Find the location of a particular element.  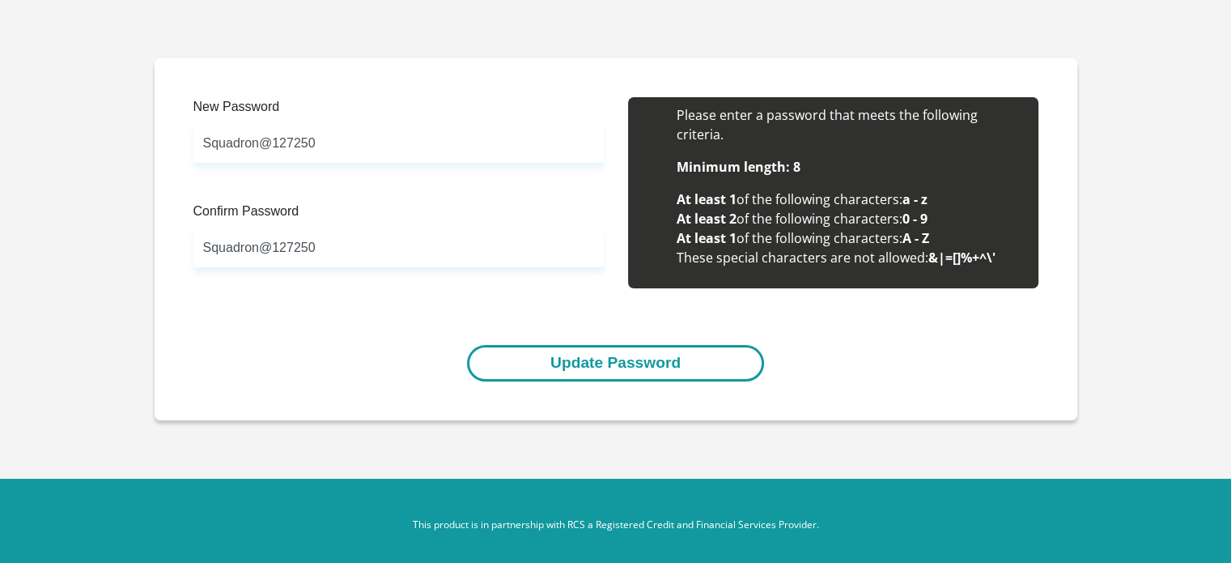

b: Minimum length: 8 is located at coordinates (738, 167).